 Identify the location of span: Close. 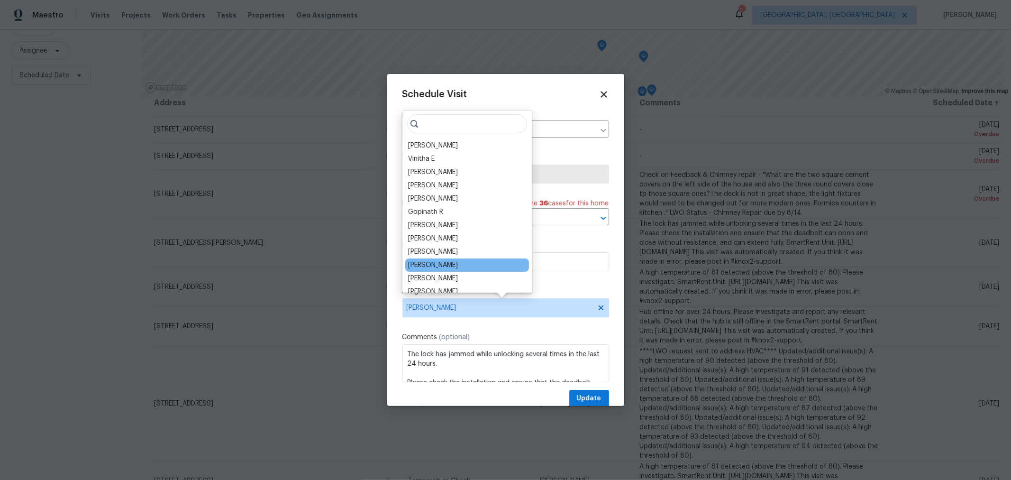
(604, 94).